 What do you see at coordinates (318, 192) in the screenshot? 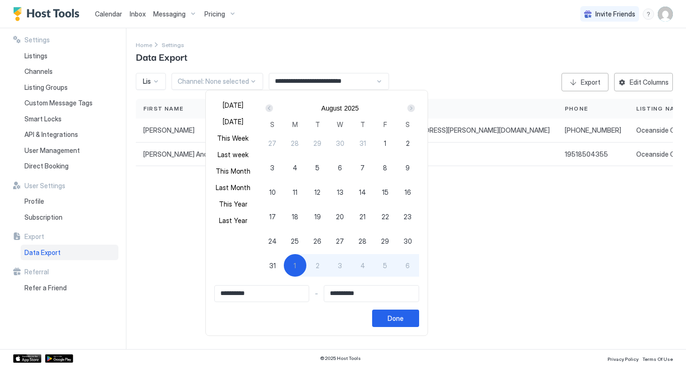
I see `button: 12` at bounding box center [318, 192].